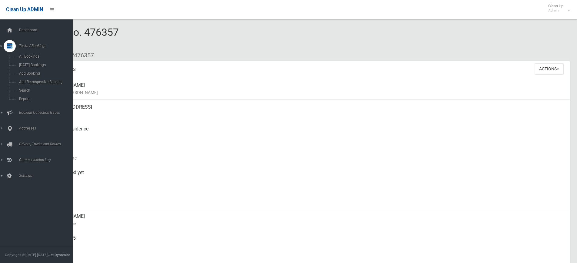  I want to click on span: Dashboard, so click(47, 30).